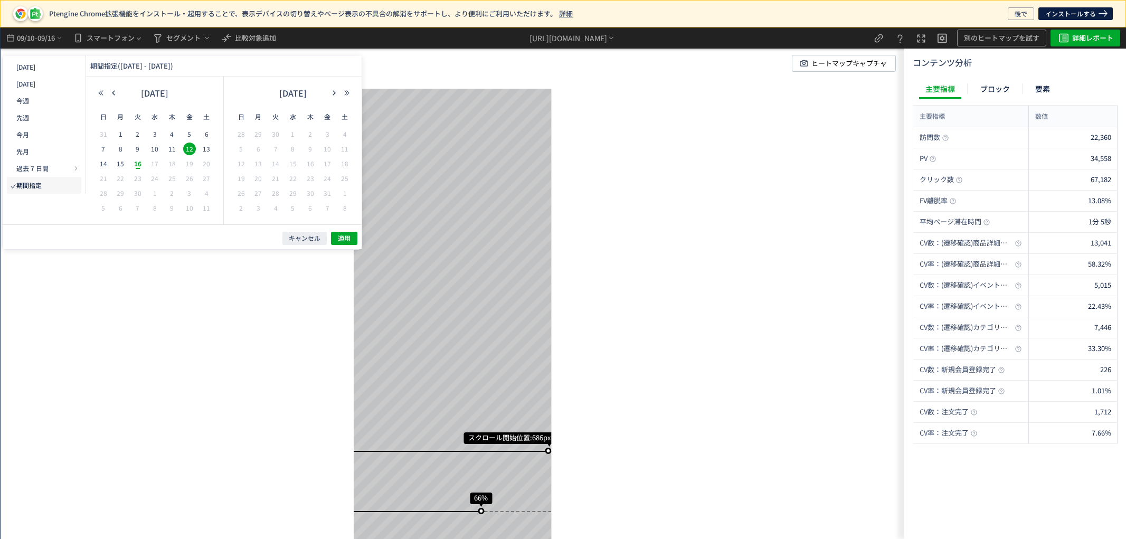 This screenshot has height=539, width=1126. What do you see at coordinates (44, 118) in the screenshot?
I see `button: 先週` at bounding box center [44, 118].